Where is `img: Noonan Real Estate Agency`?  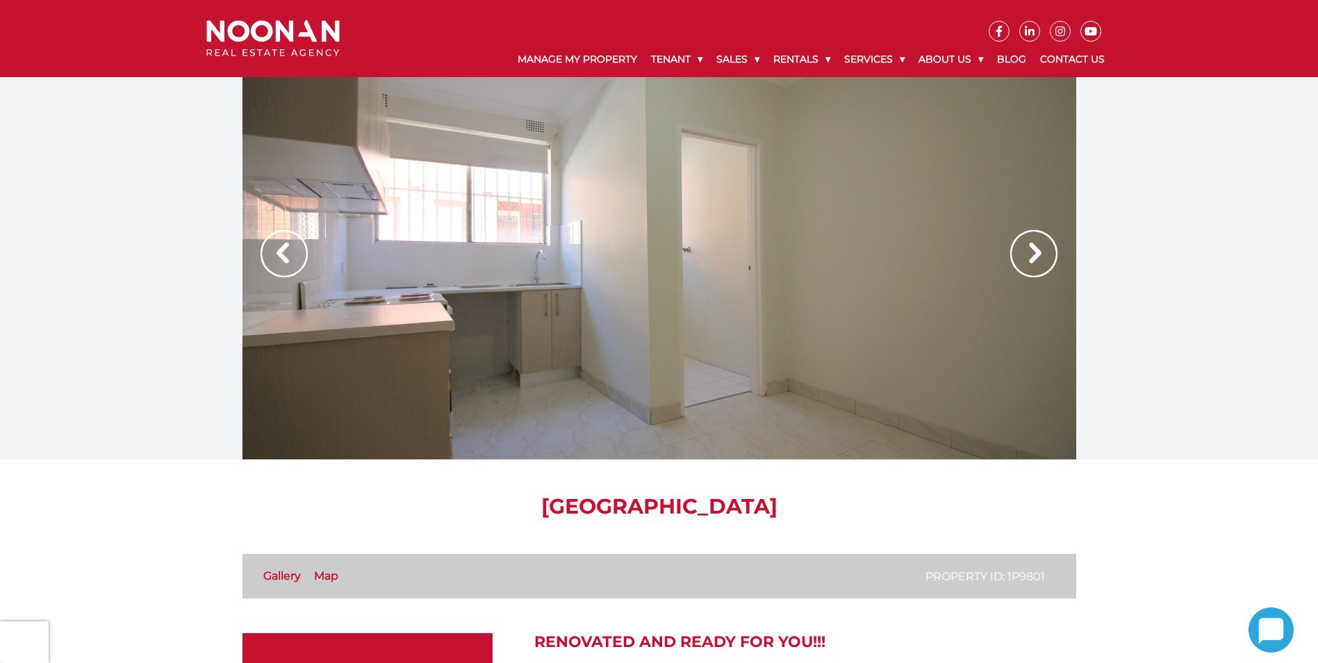 img: Noonan Real Estate Agency is located at coordinates (273, 38).